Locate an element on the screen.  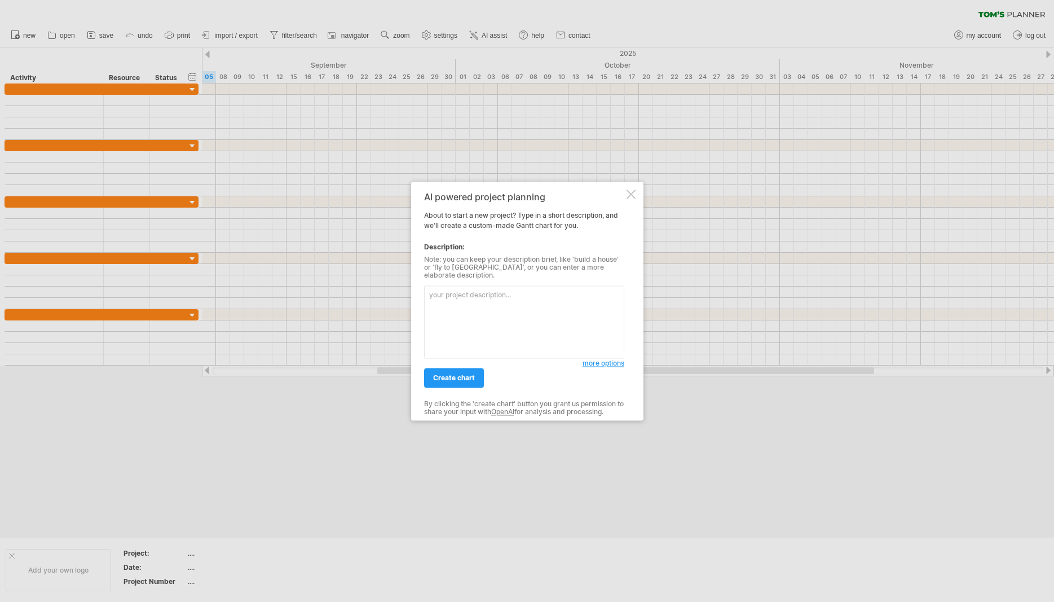
div: Description: is located at coordinates (524, 247).